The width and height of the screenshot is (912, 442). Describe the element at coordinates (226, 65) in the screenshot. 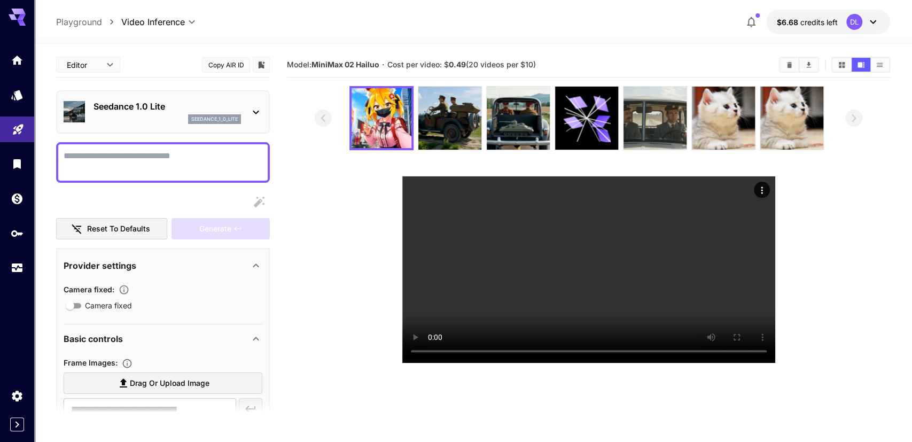

I see `button: Copy AIR ID` at that location.